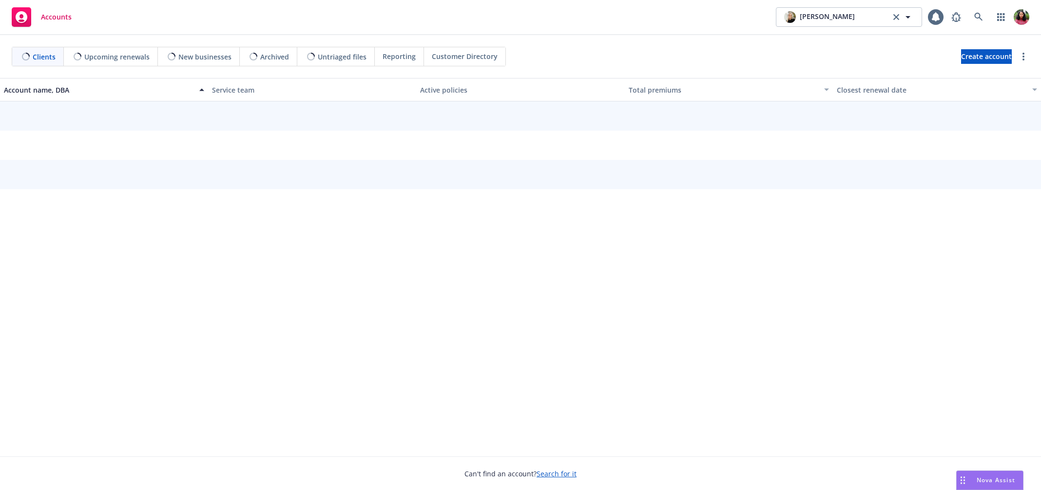 Image resolution: width=1041 pixels, height=490 pixels. Describe the element at coordinates (729, 90) in the screenshot. I see `button: Total premiums` at that location.